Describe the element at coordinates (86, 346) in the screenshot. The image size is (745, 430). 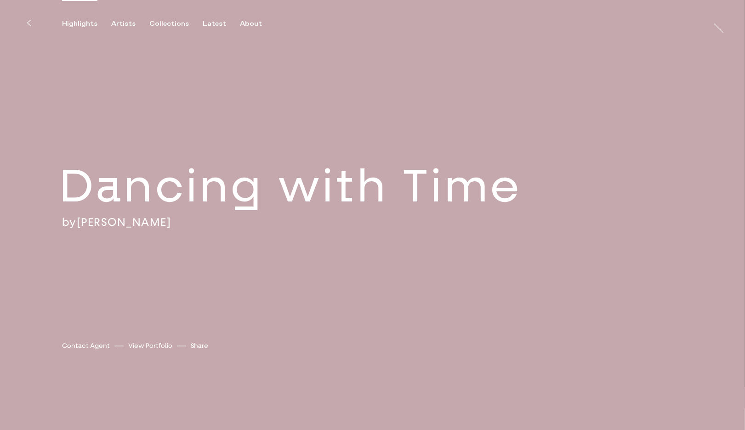
I see `a: Contact Agent` at that location.